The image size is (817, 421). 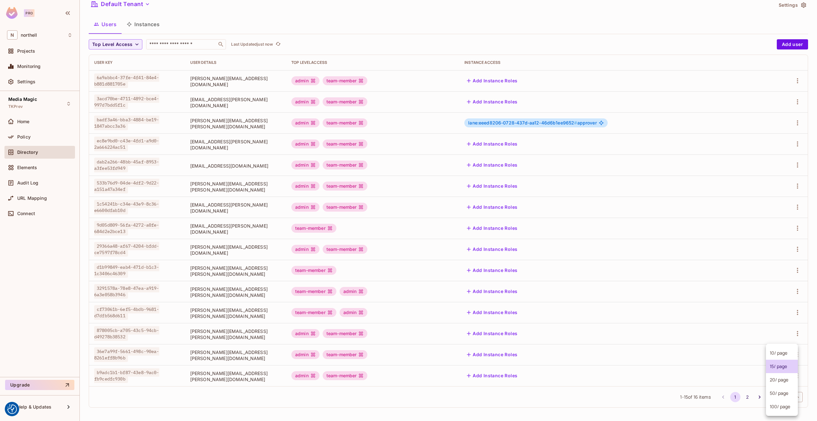 What do you see at coordinates (781, 406) in the screenshot?
I see `li: 100 / page` at bounding box center [781, 406].